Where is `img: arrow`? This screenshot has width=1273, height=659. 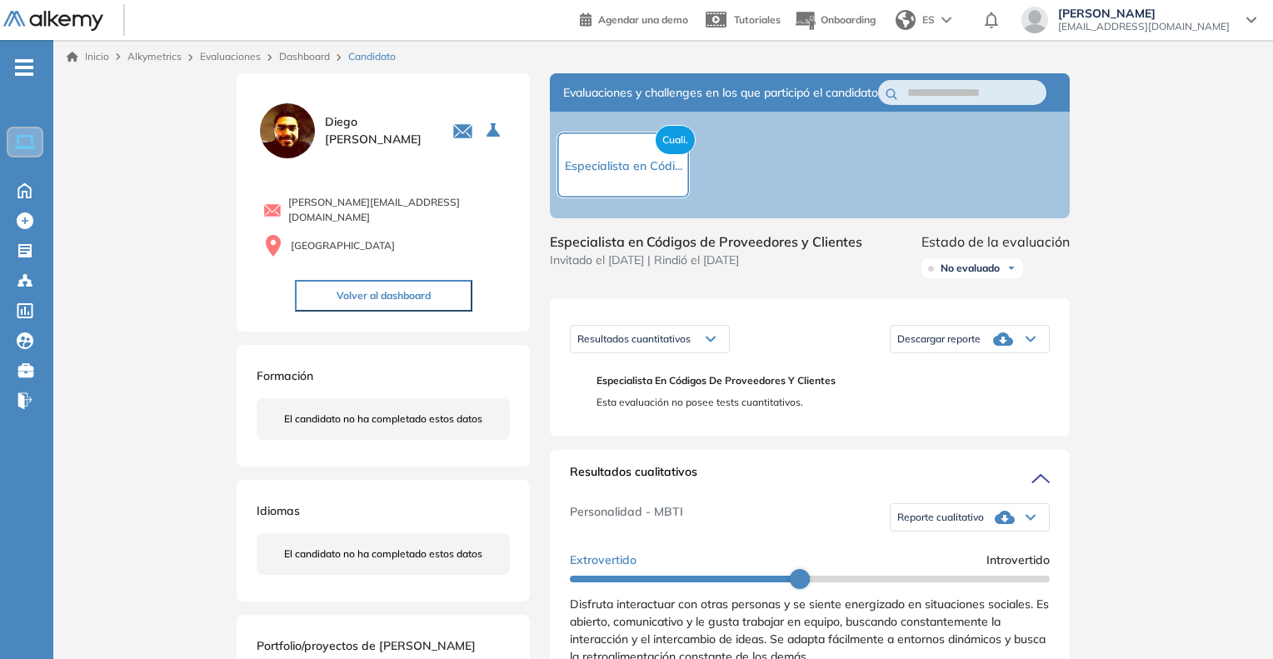 img: arrow is located at coordinates (946, 20).